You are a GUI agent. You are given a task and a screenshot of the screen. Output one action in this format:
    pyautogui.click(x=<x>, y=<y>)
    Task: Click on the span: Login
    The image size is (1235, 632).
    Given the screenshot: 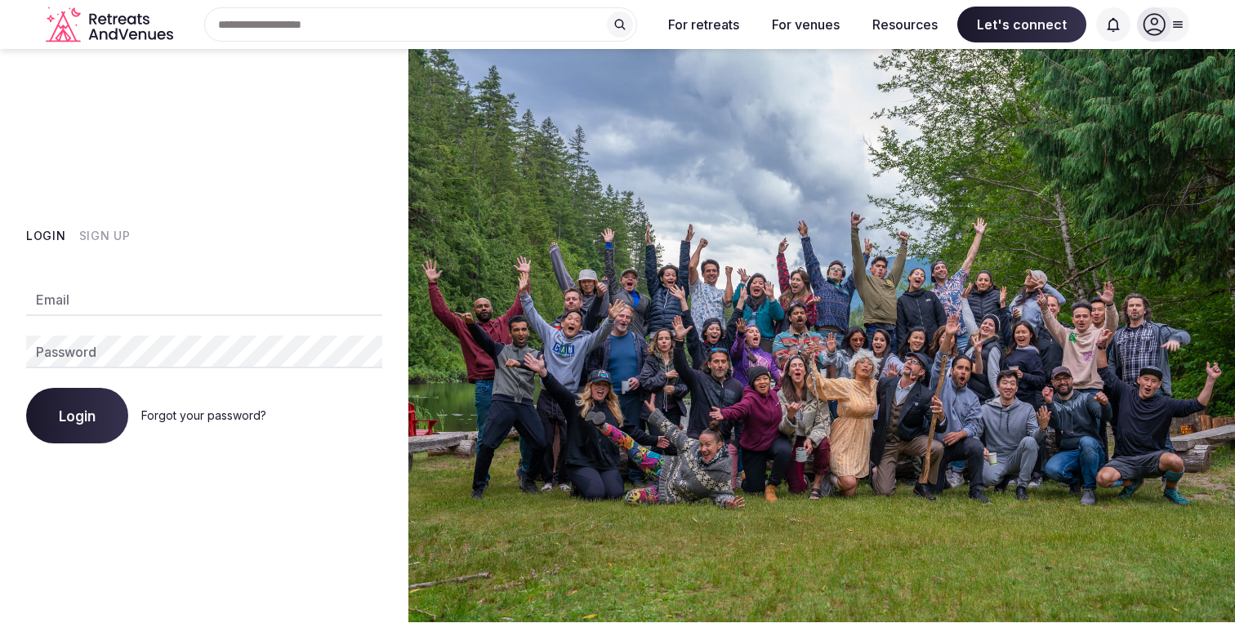 What is the action you would take?
    pyautogui.click(x=77, y=416)
    